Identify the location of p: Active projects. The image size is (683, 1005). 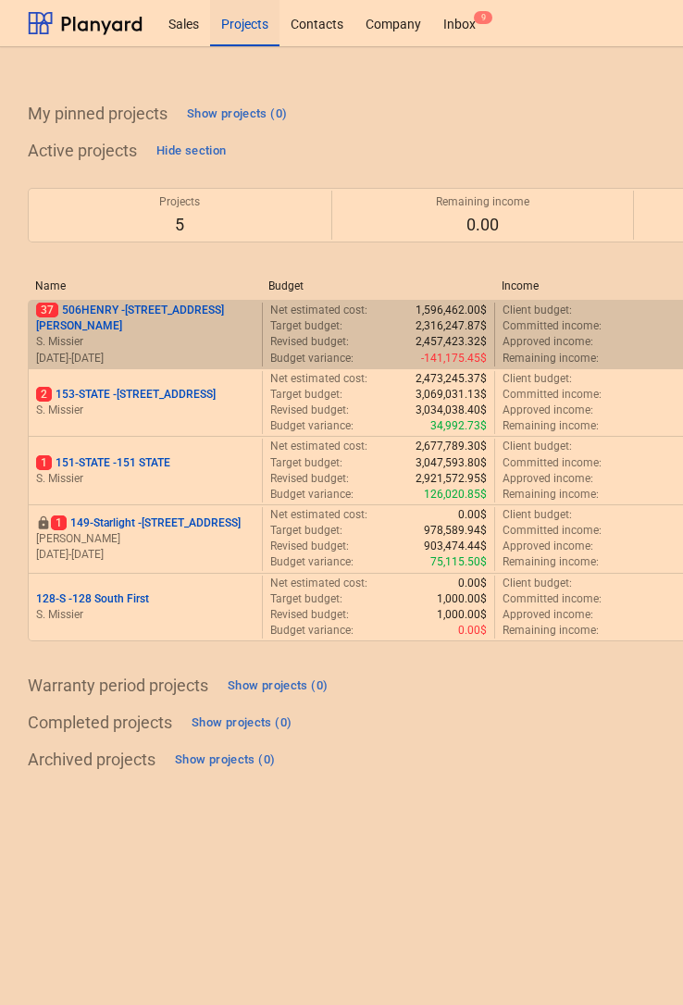
(82, 151).